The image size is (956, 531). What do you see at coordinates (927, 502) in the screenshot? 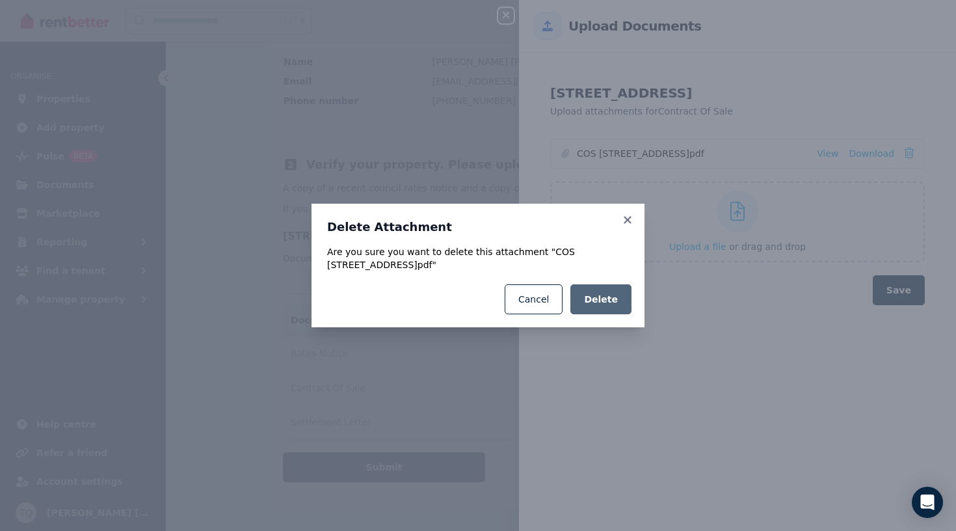
I see `div: Open Intercom Messenger` at bounding box center [927, 502].